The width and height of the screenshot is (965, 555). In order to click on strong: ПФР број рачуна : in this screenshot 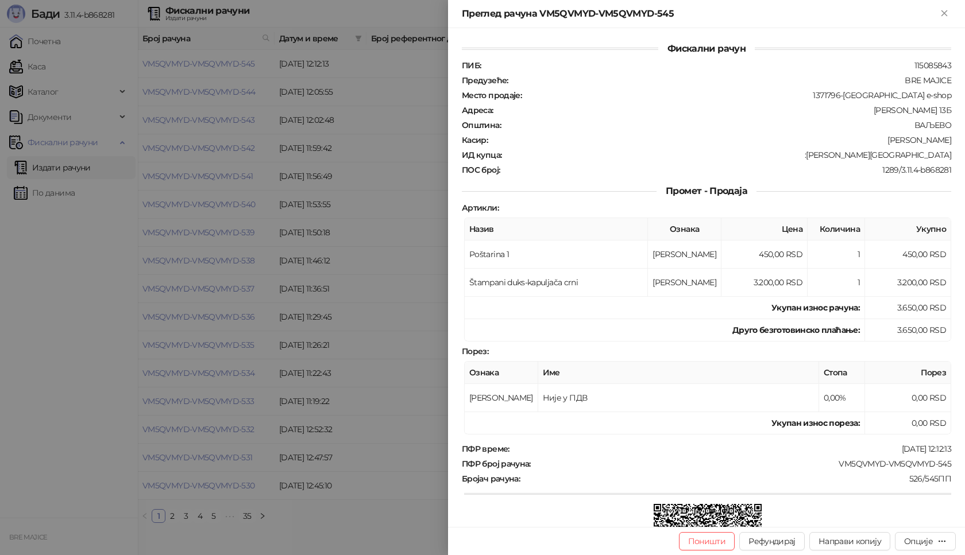, I will do `click(496, 464)`.